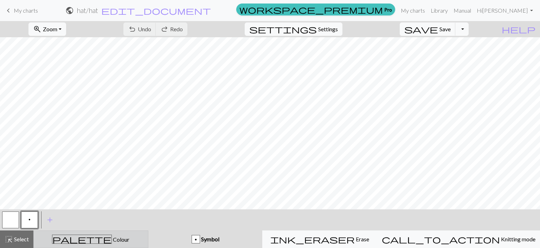 This screenshot has height=248, width=540. Describe the element at coordinates (30, 220) in the screenshot. I see `button: p` at that location.